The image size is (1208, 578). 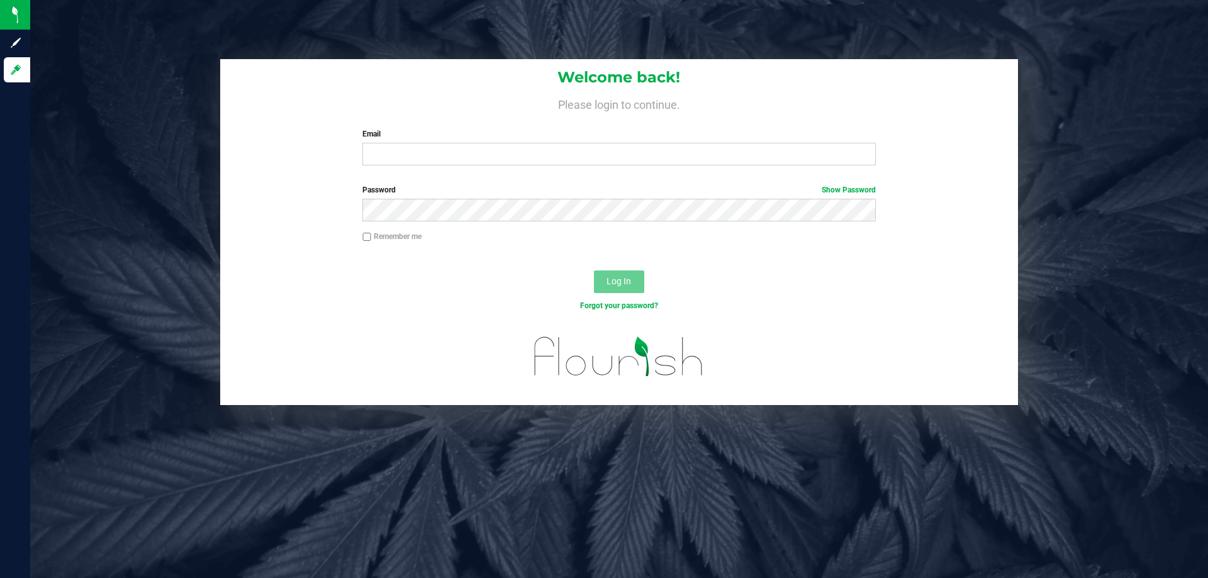 What do you see at coordinates (619, 282) in the screenshot?
I see `button: Log In` at bounding box center [619, 282].